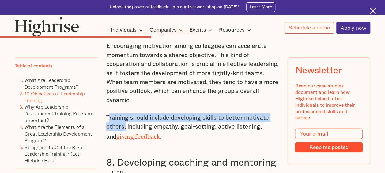 This screenshot has width=385, height=173. What do you see at coordinates (138, 135) in the screenshot?
I see `a: giving feedback` at bounding box center [138, 135].